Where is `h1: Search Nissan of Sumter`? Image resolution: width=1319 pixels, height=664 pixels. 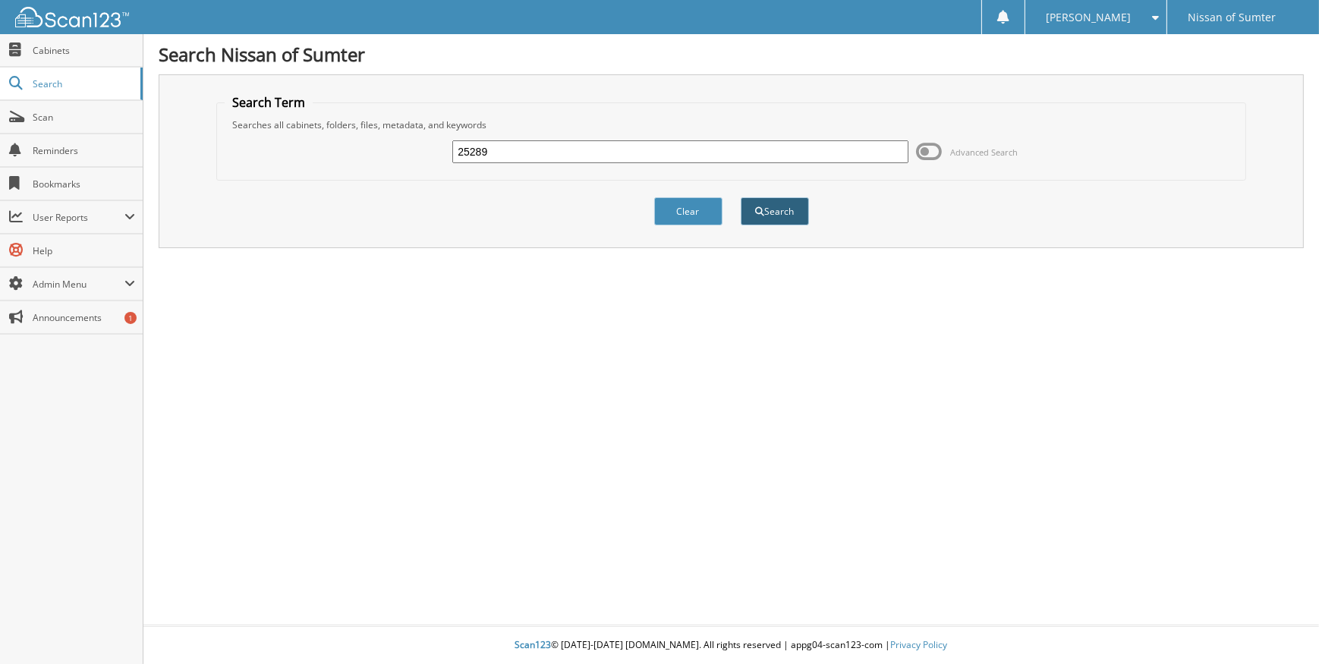
h1: Search Nissan of Sumter is located at coordinates (731, 54).